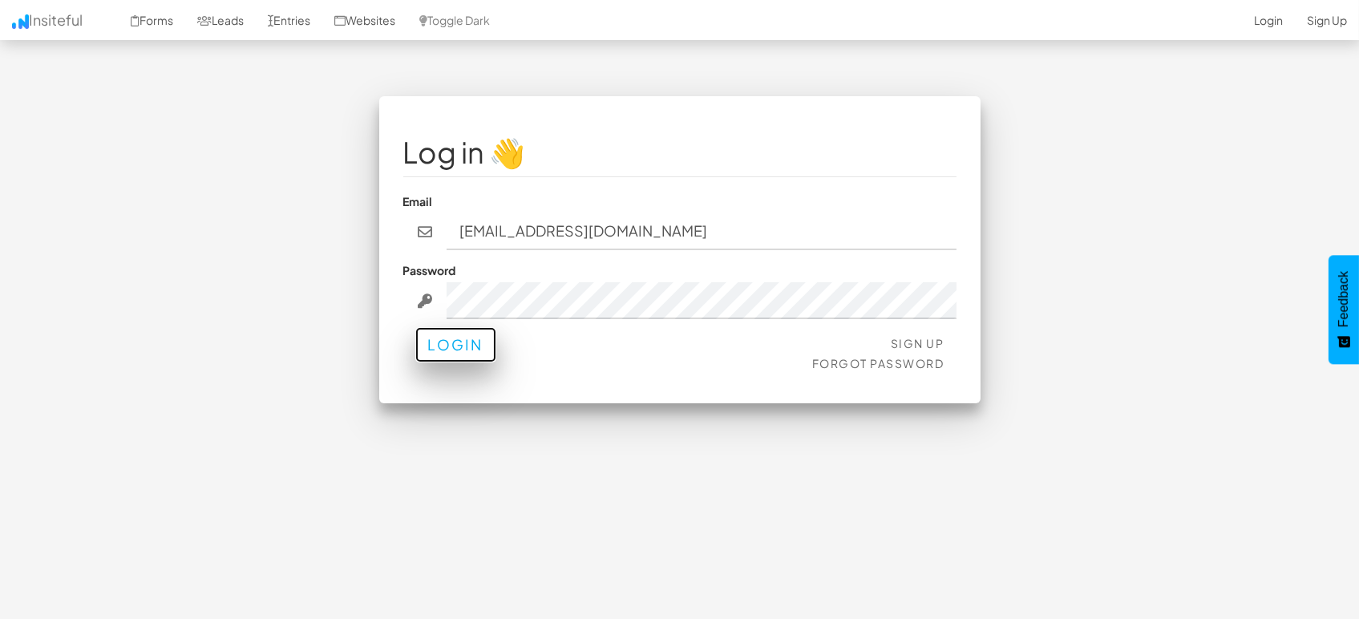 The image size is (1359, 619). What do you see at coordinates (680, 152) in the screenshot?
I see `h1: Log in 👋` at bounding box center [680, 152].